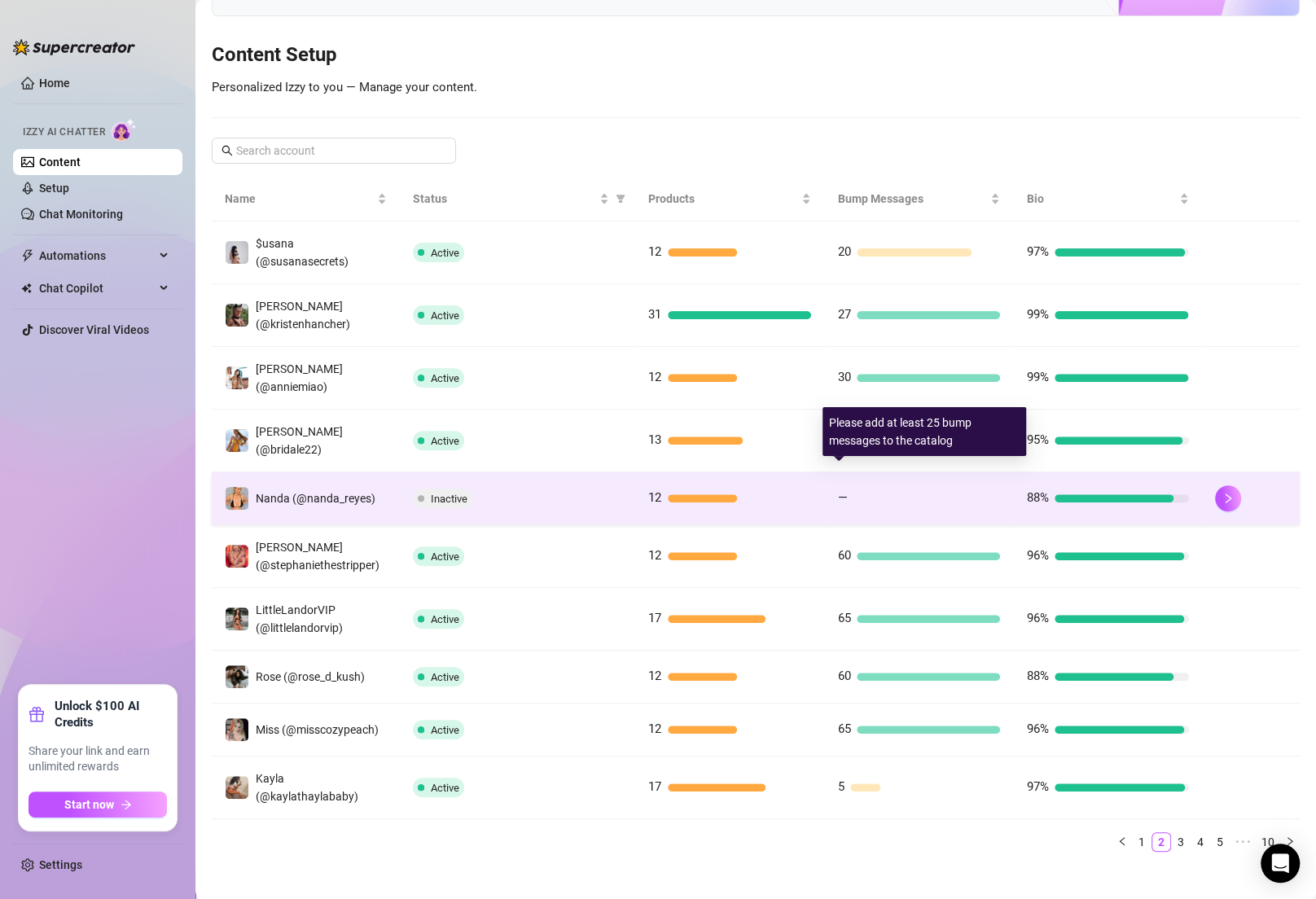 This screenshot has width=1316, height=899. Describe the element at coordinates (237, 252) in the screenshot. I see `img: $usana (@susanasecrets)` at that location.